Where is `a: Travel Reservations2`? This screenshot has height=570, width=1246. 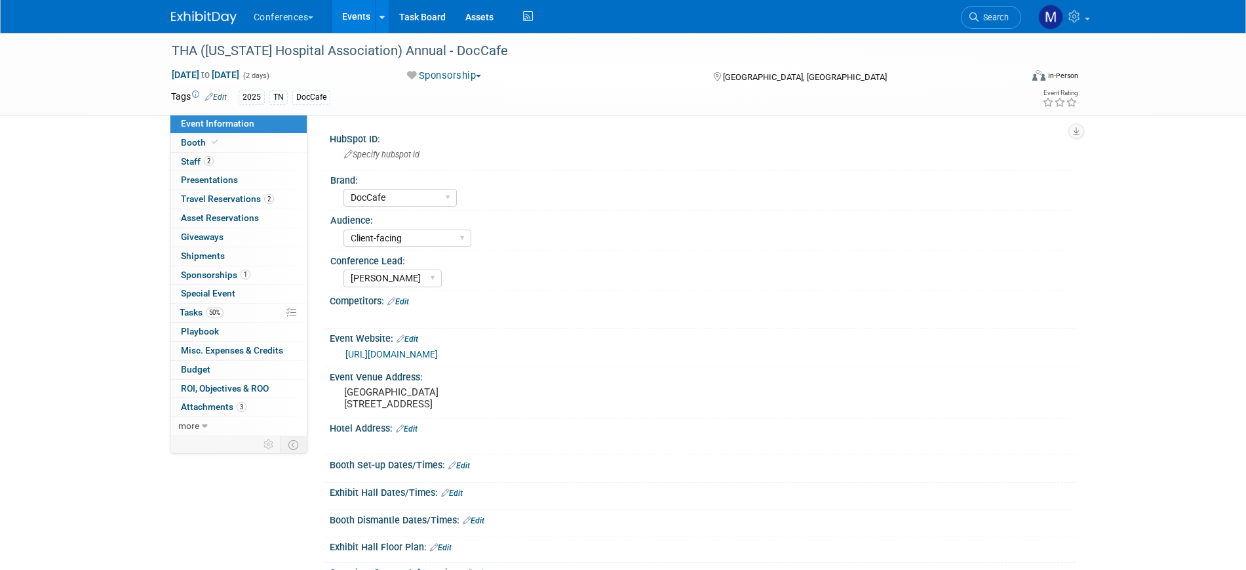 a: Travel Reservations2 is located at coordinates (239, 199).